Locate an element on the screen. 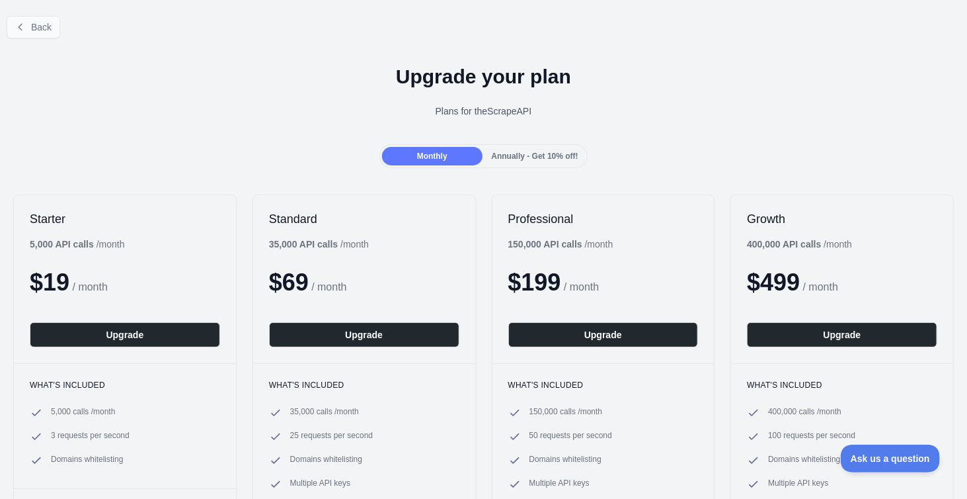 This screenshot has width=967, height=499. h2: Growth is located at coordinates (842, 219).